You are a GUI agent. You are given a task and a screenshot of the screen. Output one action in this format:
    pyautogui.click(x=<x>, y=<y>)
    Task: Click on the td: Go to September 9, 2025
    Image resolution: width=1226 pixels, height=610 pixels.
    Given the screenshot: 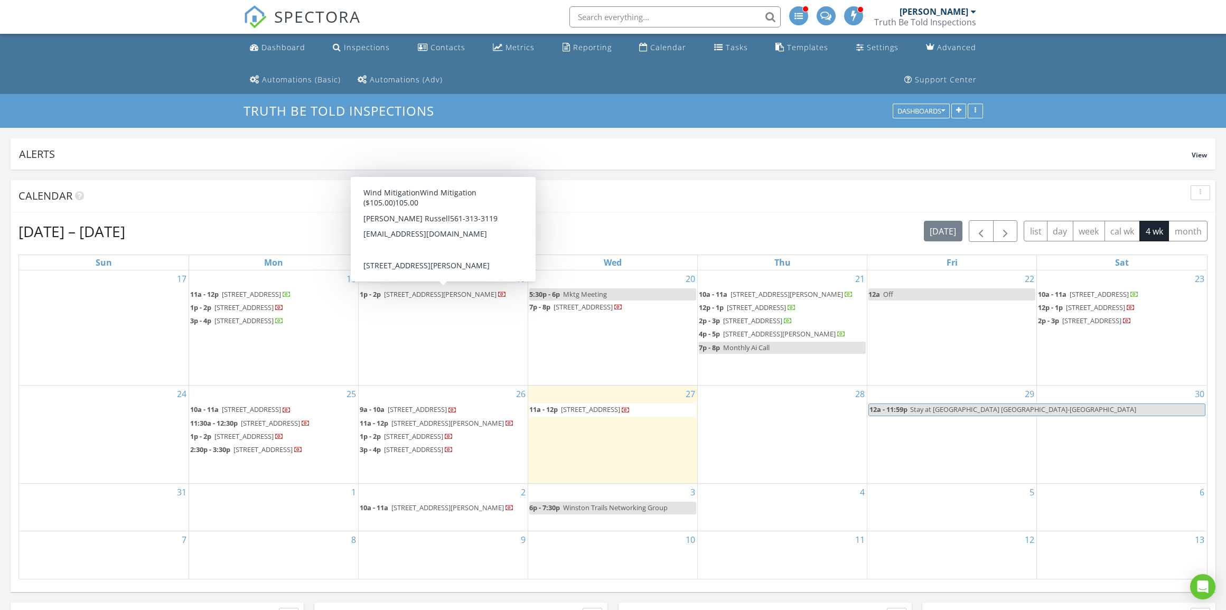 What is the action you would take?
    pyautogui.click(x=443, y=555)
    